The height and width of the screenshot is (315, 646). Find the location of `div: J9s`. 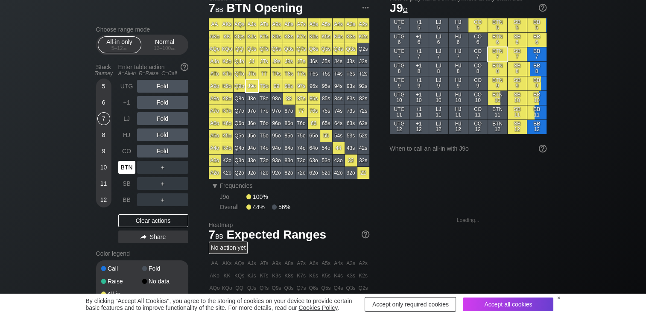

div: J9s is located at coordinates (277, 61).